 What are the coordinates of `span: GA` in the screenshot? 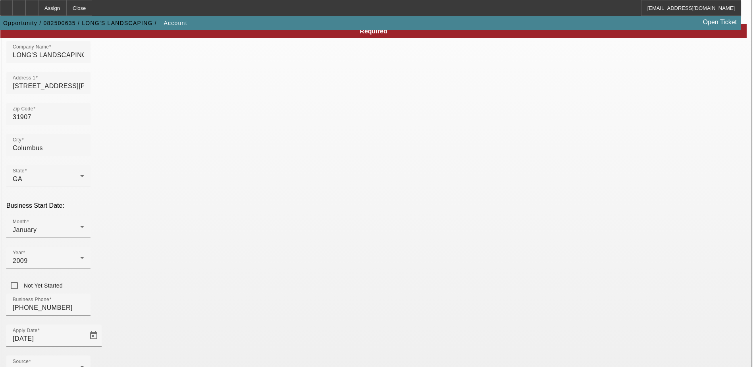 It's located at (17, 179).